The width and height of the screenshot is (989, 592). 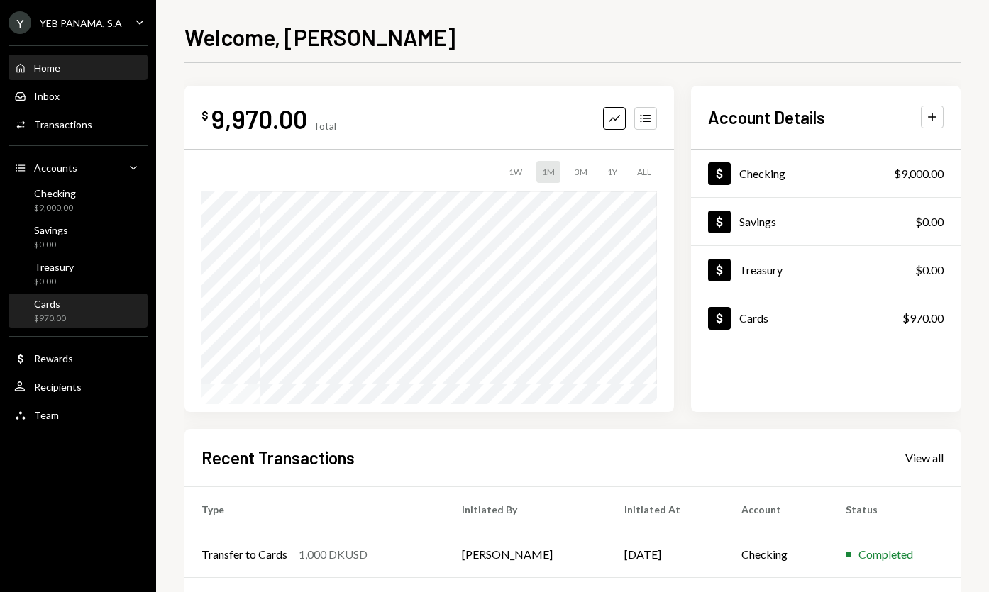 What do you see at coordinates (46, 415) in the screenshot?
I see `div: Team` at bounding box center [46, 415].